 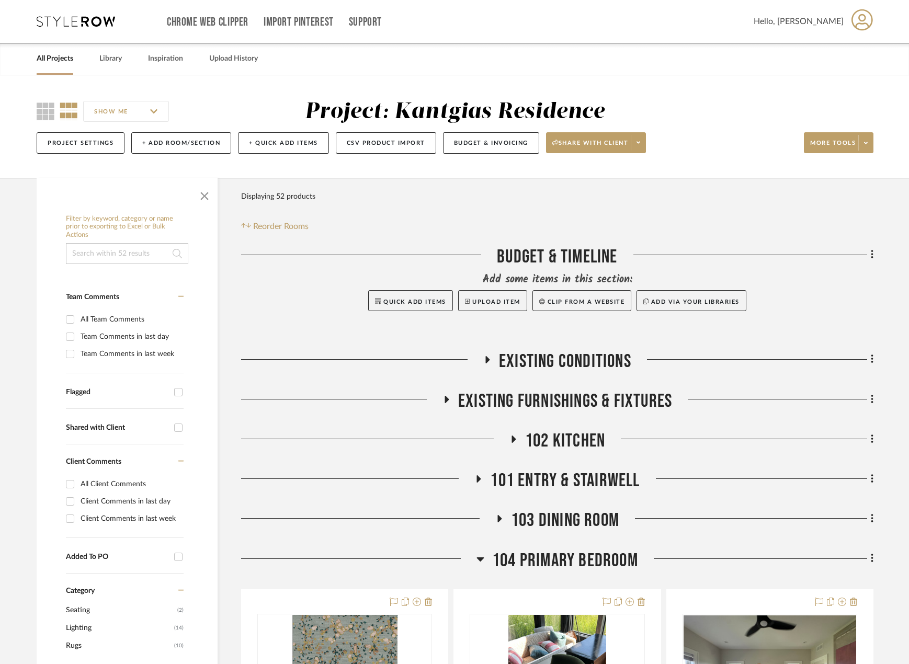 What do you see at coordinates (117, 428) in the screenshot?
I see `div: Shared with Client` at bounding box center [117, 428].